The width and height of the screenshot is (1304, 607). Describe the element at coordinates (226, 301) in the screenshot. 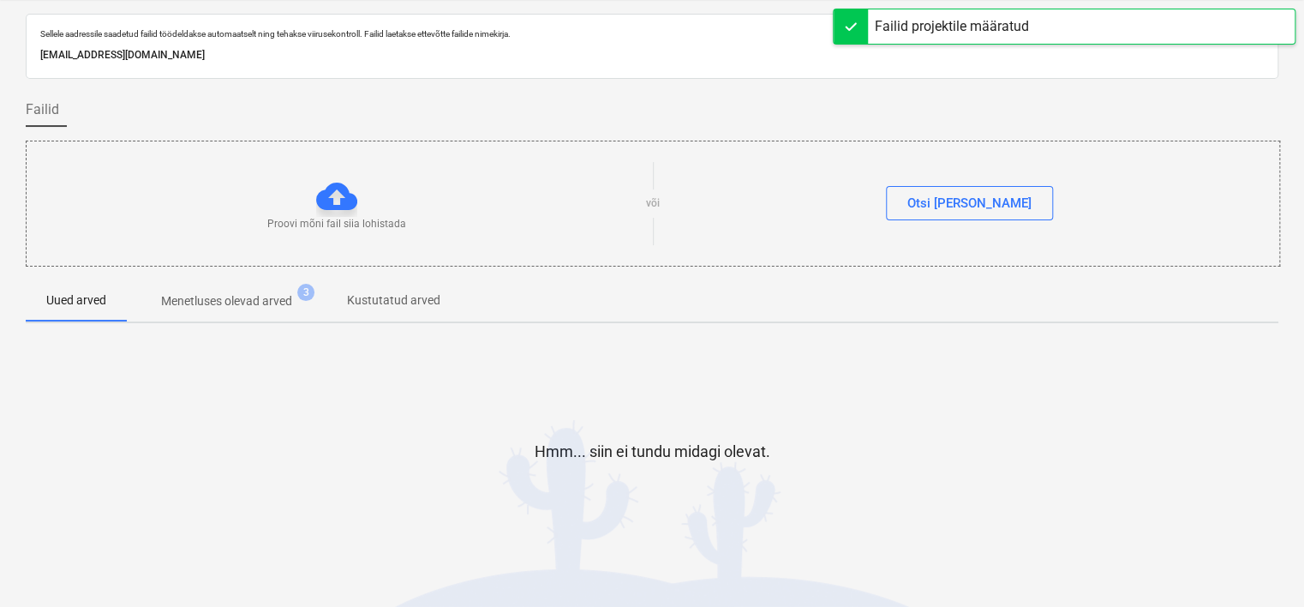

I see `p: Menetluses olevad arved` at that location.